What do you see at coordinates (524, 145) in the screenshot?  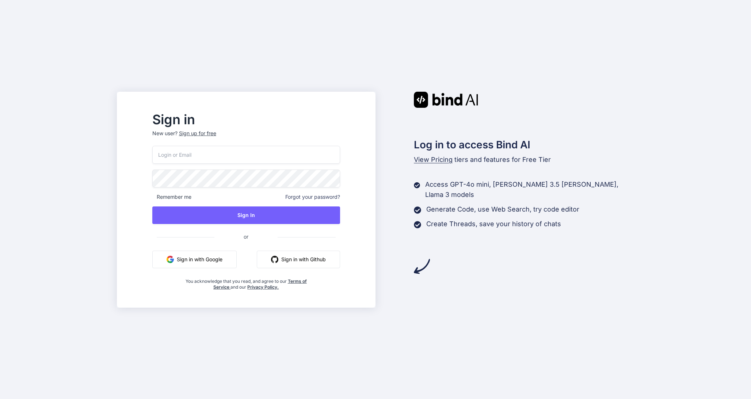 I see `h2: Log in to access Bind AI` at bounding box center [524, 145].